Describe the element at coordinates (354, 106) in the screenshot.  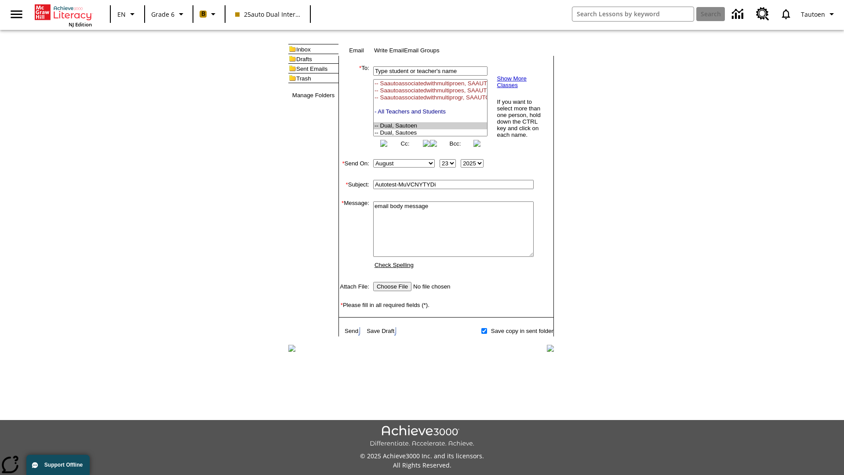
I see `td: To:` at that location.